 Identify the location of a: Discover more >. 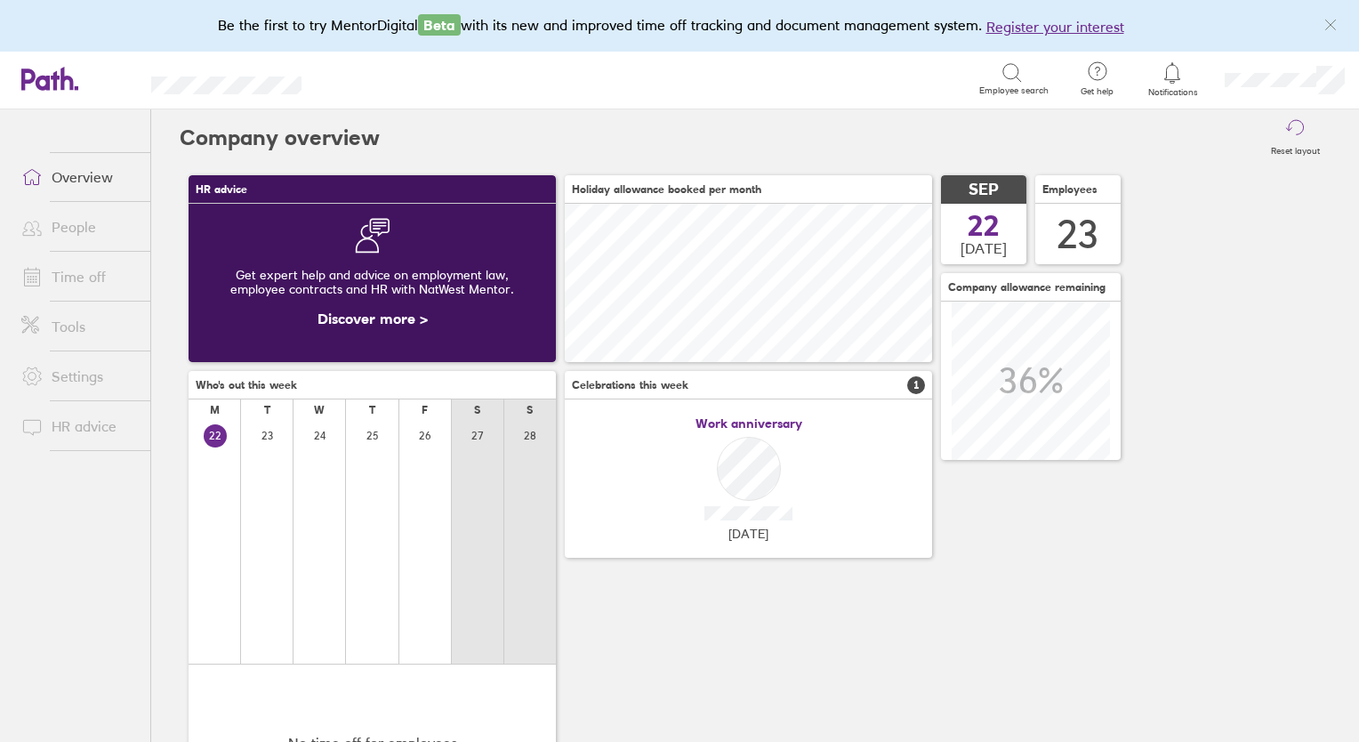
(373, 318).